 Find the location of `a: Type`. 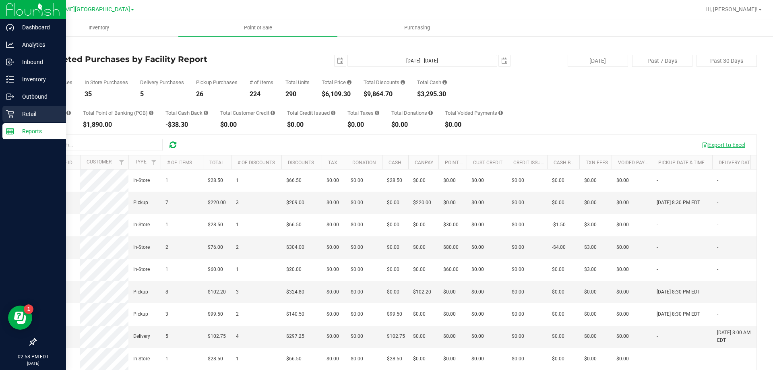

a: Type is located at coordinates (140, 162).